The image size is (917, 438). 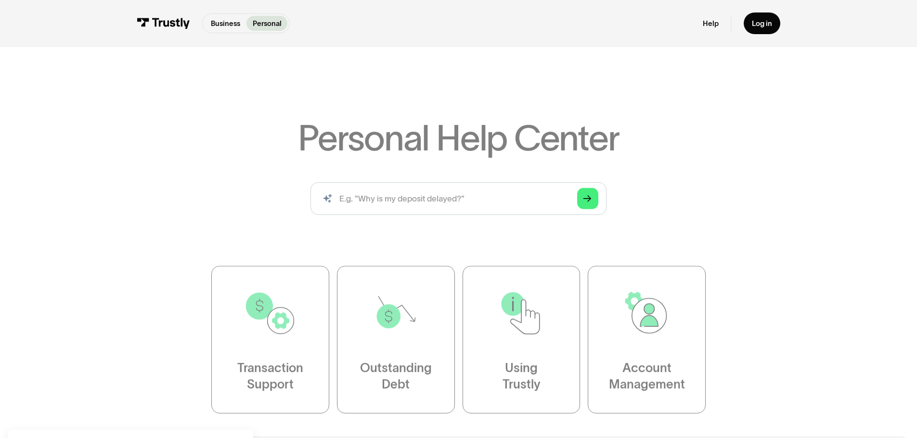 What do you see at coordinates (225, 23) in the screenshot?
I see `a: Business` at bounding box center [225, 23].